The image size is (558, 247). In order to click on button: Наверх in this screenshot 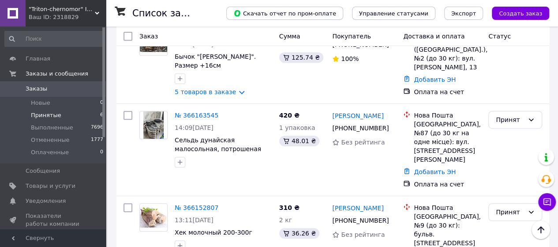, I will do `click(541, 229)`.